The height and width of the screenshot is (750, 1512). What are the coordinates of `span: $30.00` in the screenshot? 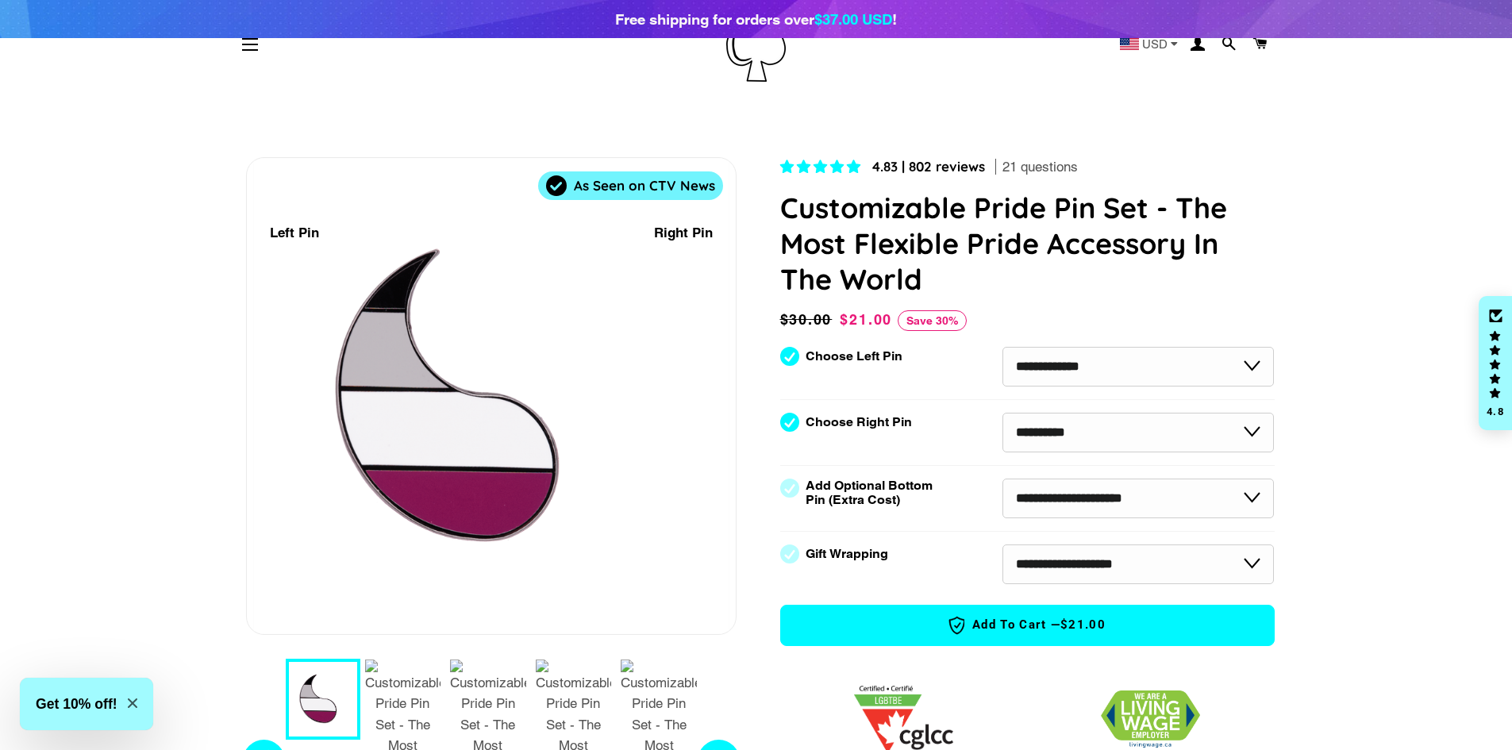 It's located at (808, 320).